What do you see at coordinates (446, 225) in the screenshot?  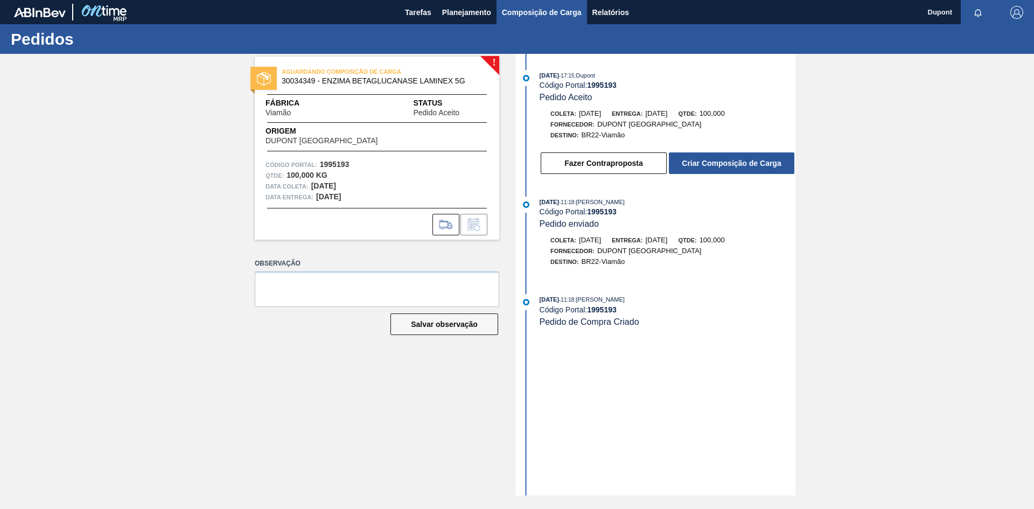 I see `div: Ir para Composição de Carga` at bounding box center [446, 225].